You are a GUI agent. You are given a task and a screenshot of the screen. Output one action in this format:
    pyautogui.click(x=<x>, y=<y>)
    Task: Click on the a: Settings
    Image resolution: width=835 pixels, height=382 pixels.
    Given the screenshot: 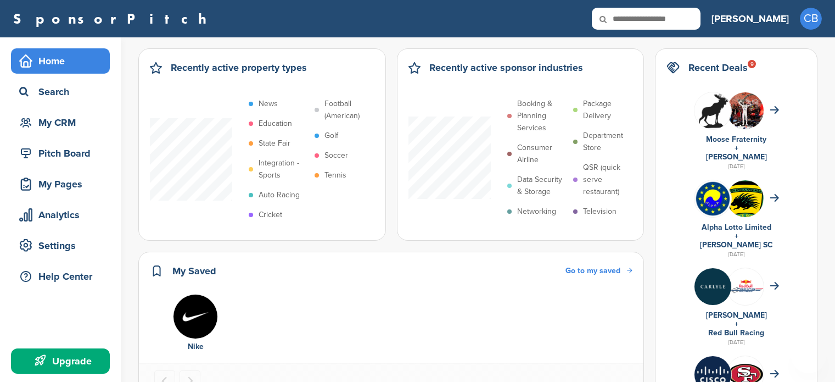 What is the action you would take?
    pyautogui.click(x=60, y=245)
    